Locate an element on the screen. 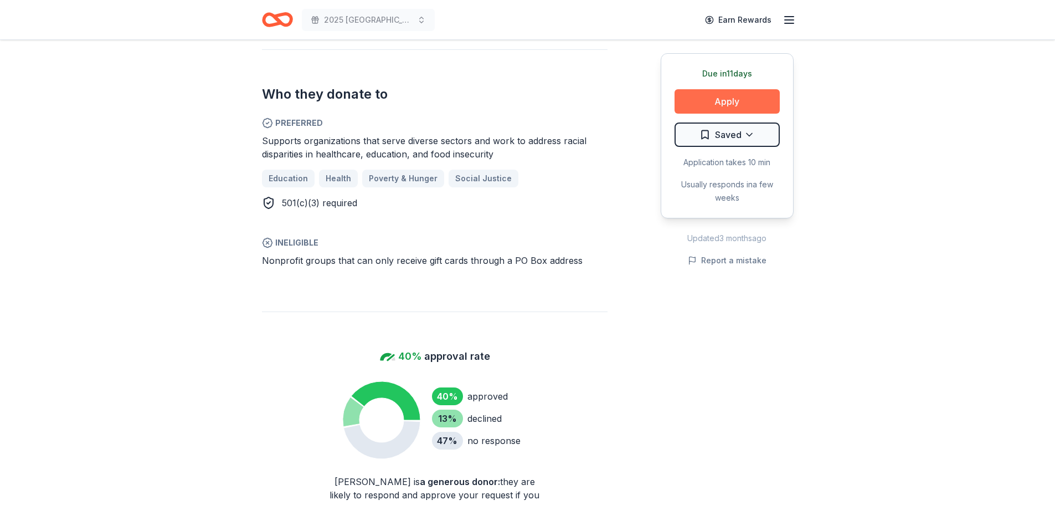  span: Nonprofit groups that can only receive gift cards through a PO Box address is located at coordinates (422, 260).